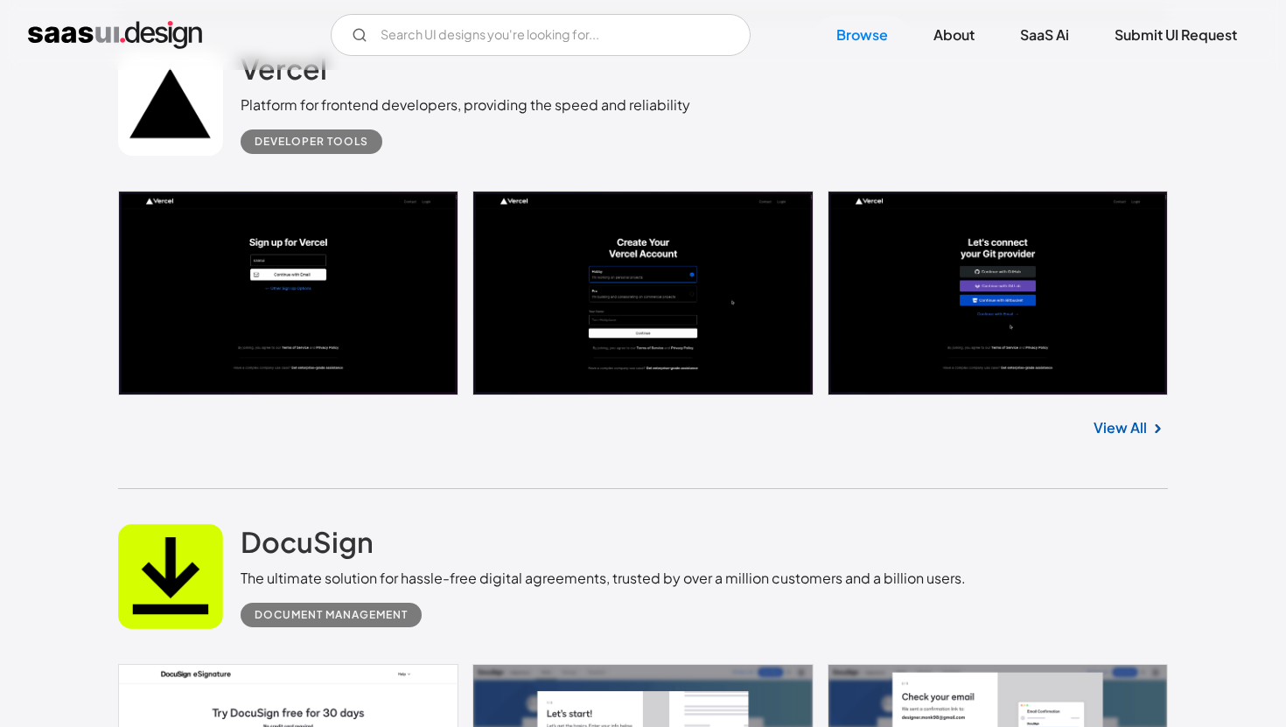  I want to click on a: About, so click(953, 35).